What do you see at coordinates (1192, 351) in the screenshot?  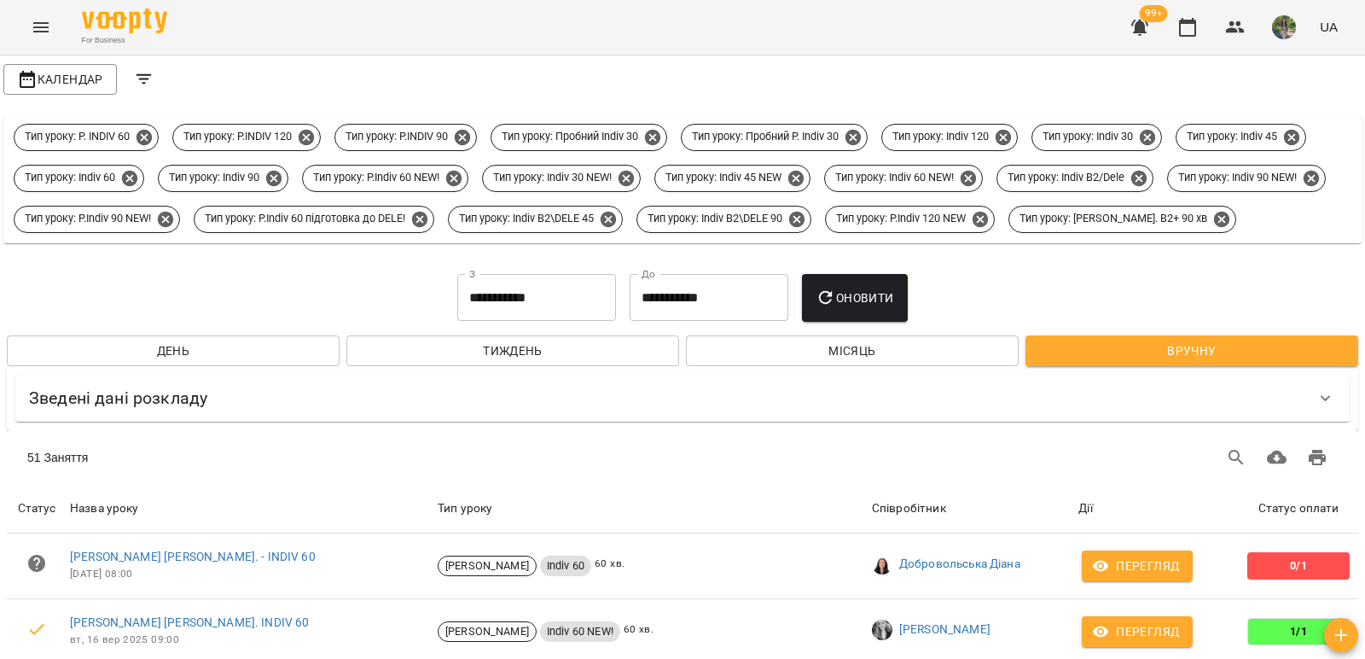 I see `button: Вручну` at bounding box center [1192, 351].